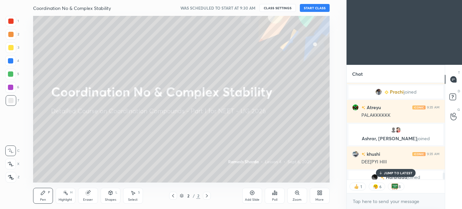 The image size is (462, 209). What do you see at coordinates (12, 74) in the screenshot?
I see `div: 5` at bounding box center [12, 74].